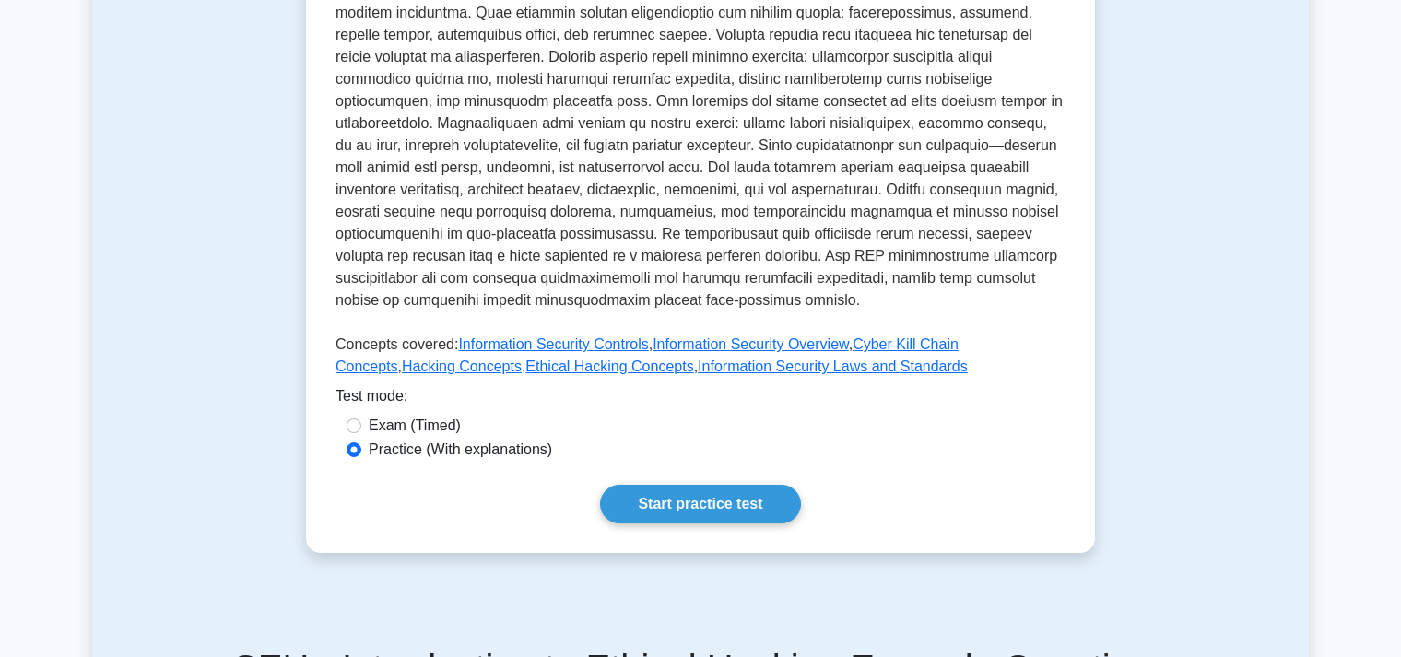 This screenshot has height=657, width=1401. What do you see at coordinates (700, 359) in the screenshot?
I see `p: Concepts covered: , , , , ,` at bounding box center [700, 359].